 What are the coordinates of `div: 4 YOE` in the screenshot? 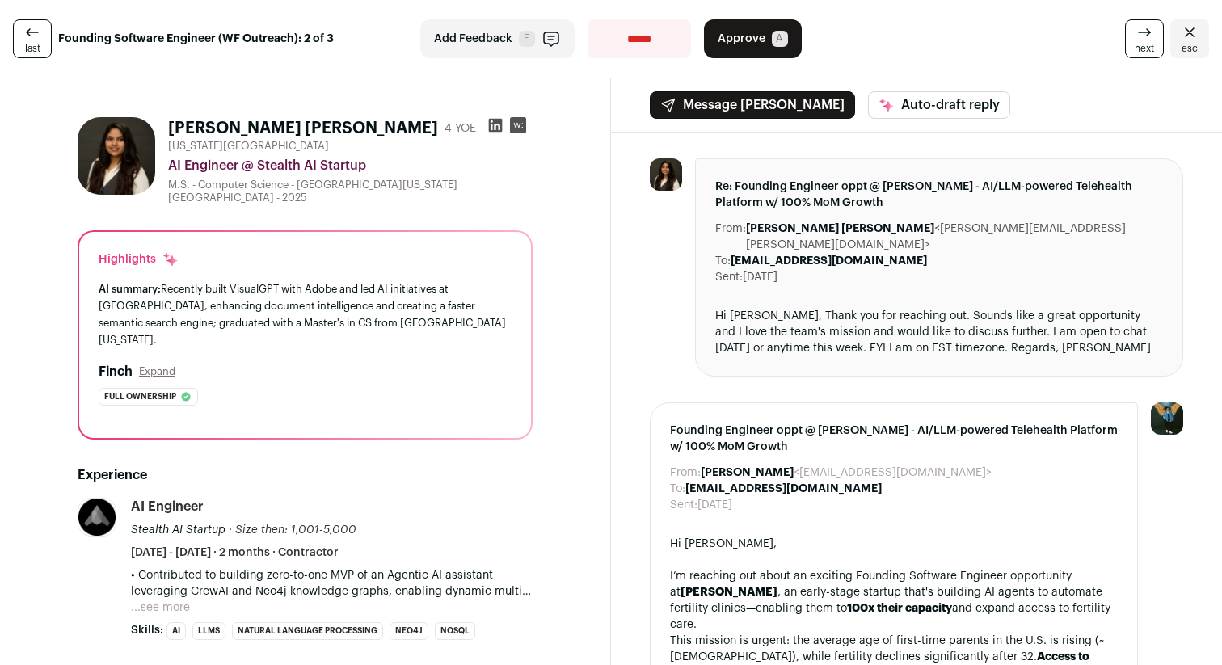 It's located at (460, 128).